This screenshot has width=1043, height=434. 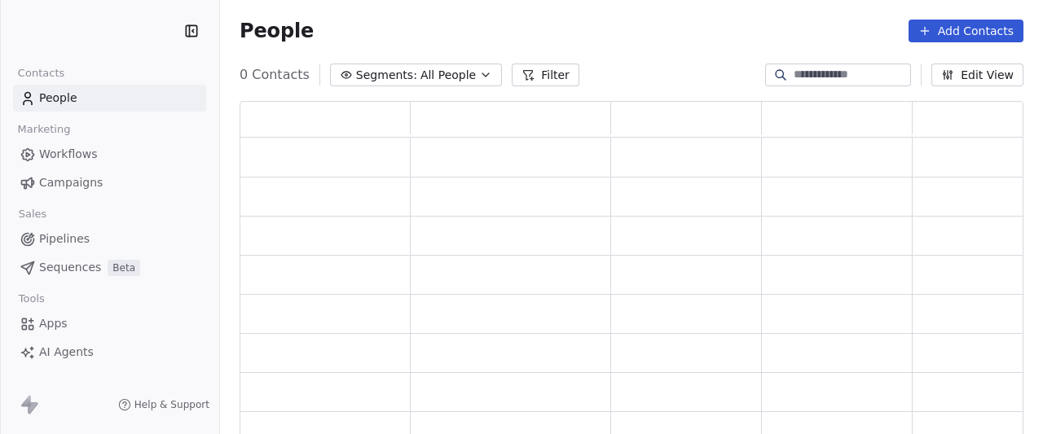 What do you see at coordinates (71, 183) in the screenshot?
I see `span: Campaigns` at bounding box center [71, 183].